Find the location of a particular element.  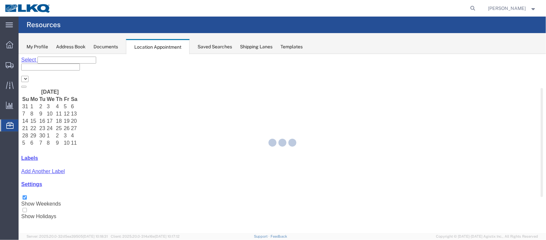

span: Christopher Sanchez is located at coordinates (507, 8).